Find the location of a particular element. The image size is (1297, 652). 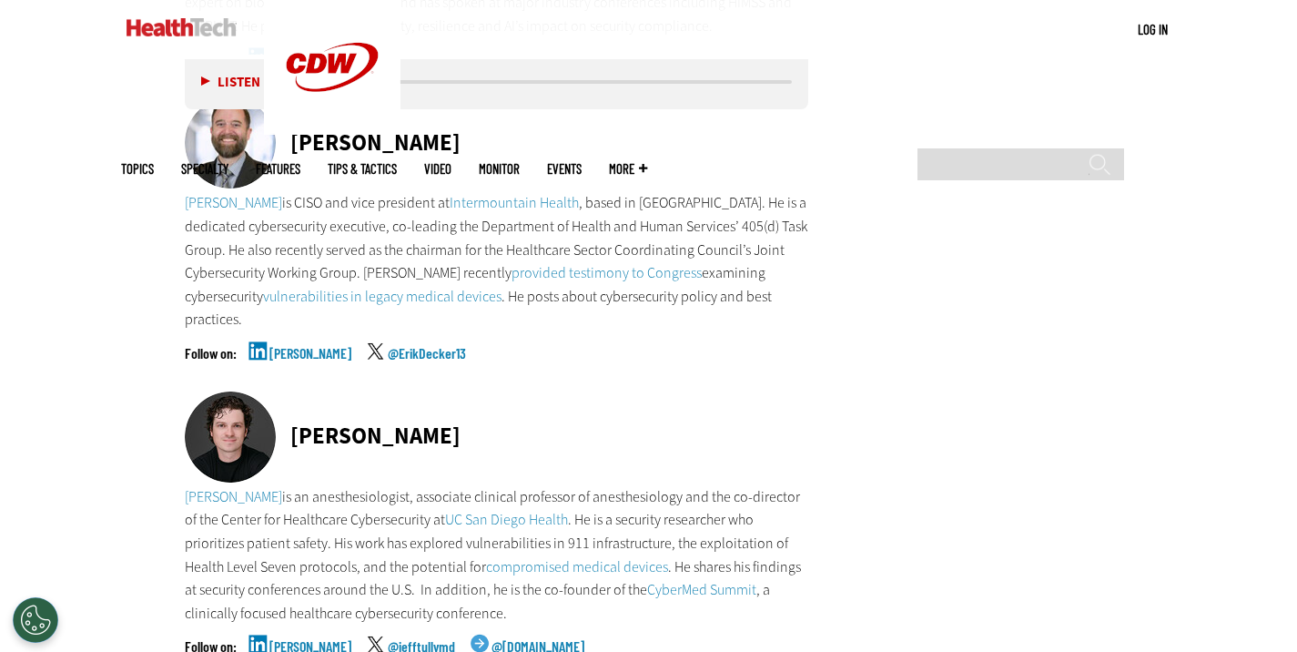

span: Topics is located at coordinates (137, 168).